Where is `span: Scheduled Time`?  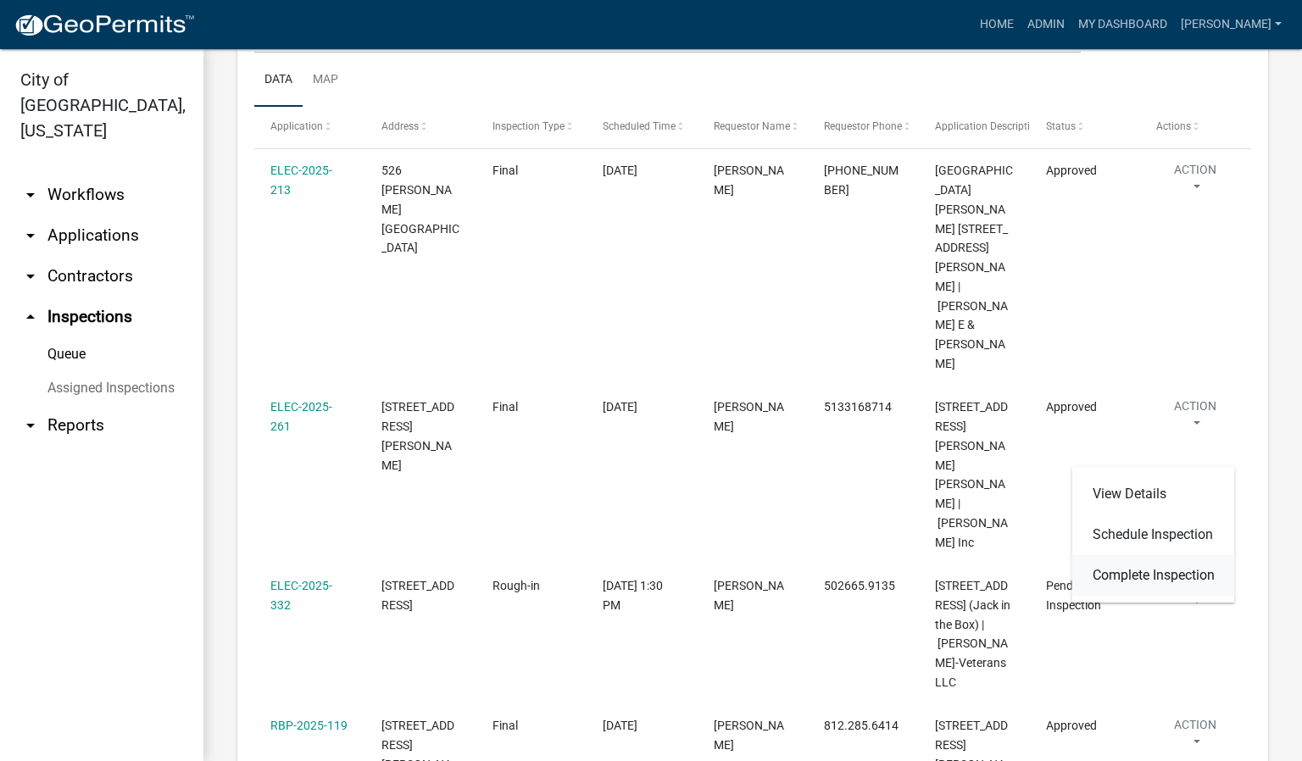 span: Scheduled Time is located at coordinates (639, 126).